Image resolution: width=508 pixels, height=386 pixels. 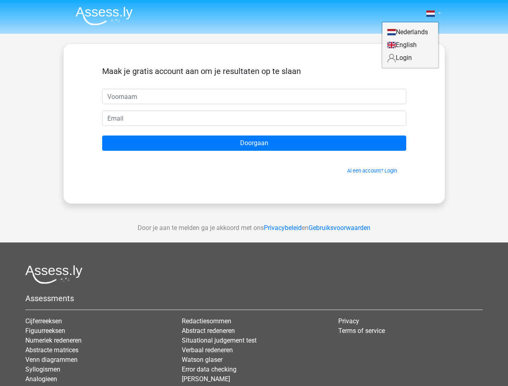 What do you see at coordinates (254, 143) in the screenshot?
I see `input: Doorgaan` at bounding box center [254, 143].